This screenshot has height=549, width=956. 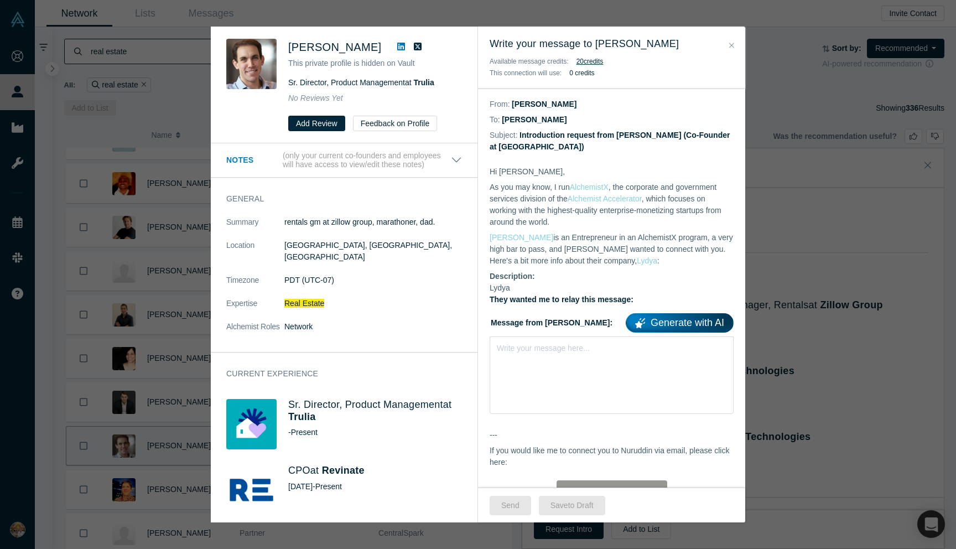 What do you see at coordinates (512, 276) in the screenshot?
I see `b: Description:` at bounding box center [512, 276].